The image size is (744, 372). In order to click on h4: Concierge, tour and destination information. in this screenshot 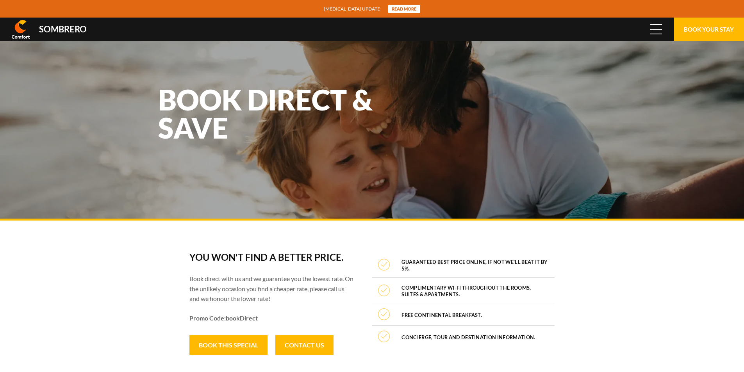, I will do `click(468, 337)`.